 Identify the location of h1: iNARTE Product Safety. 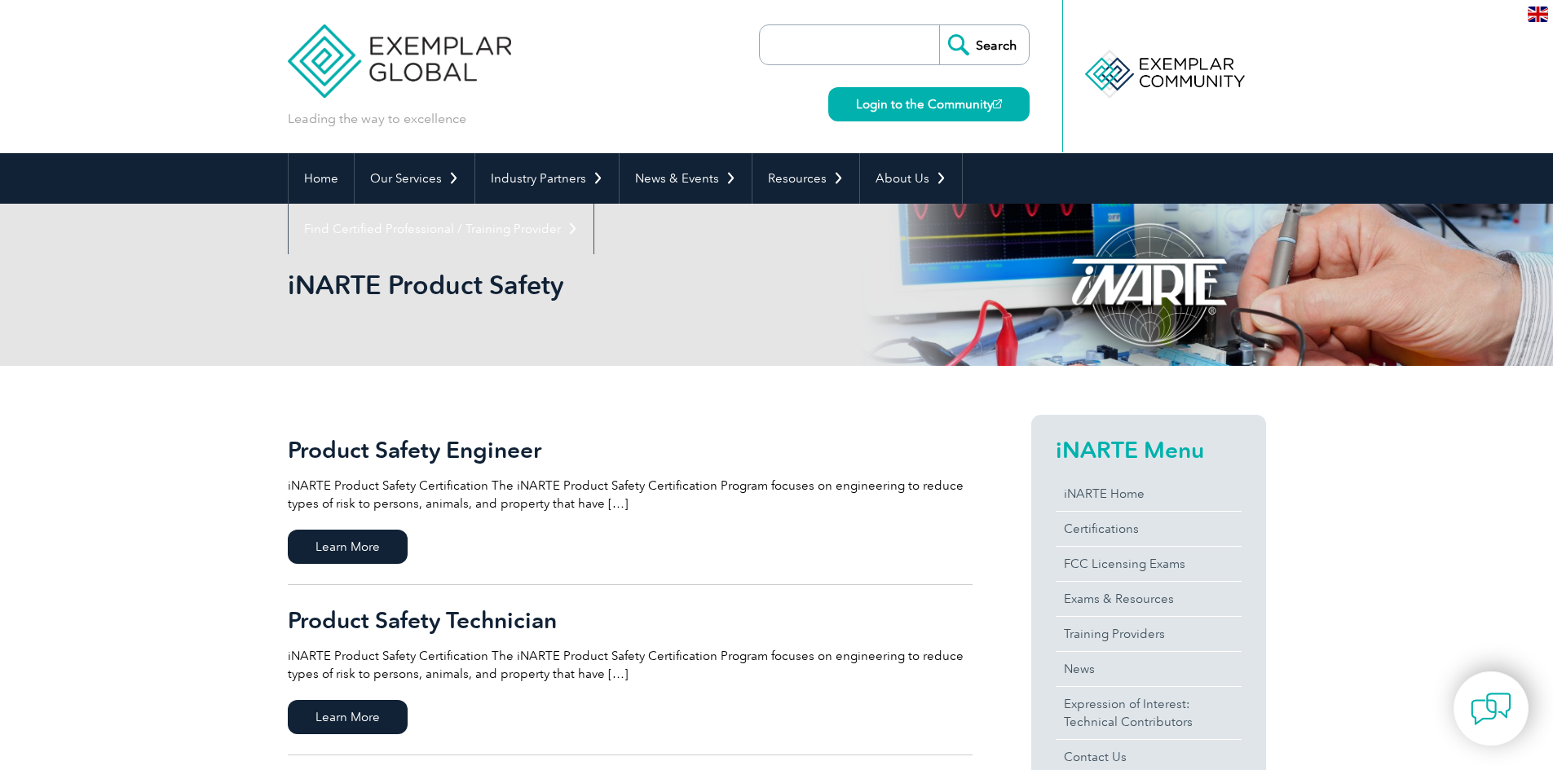
(601, 284).